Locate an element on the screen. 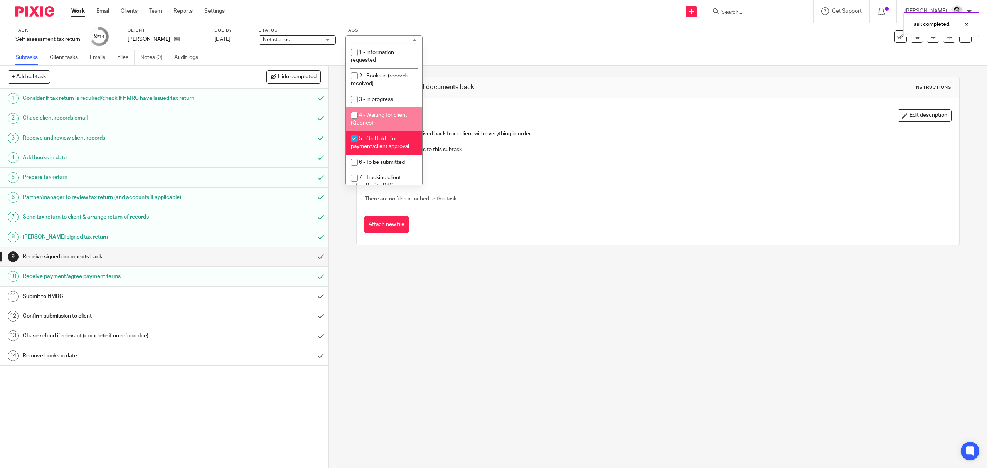  button: Attach new file is located at coordinates (386, 224).